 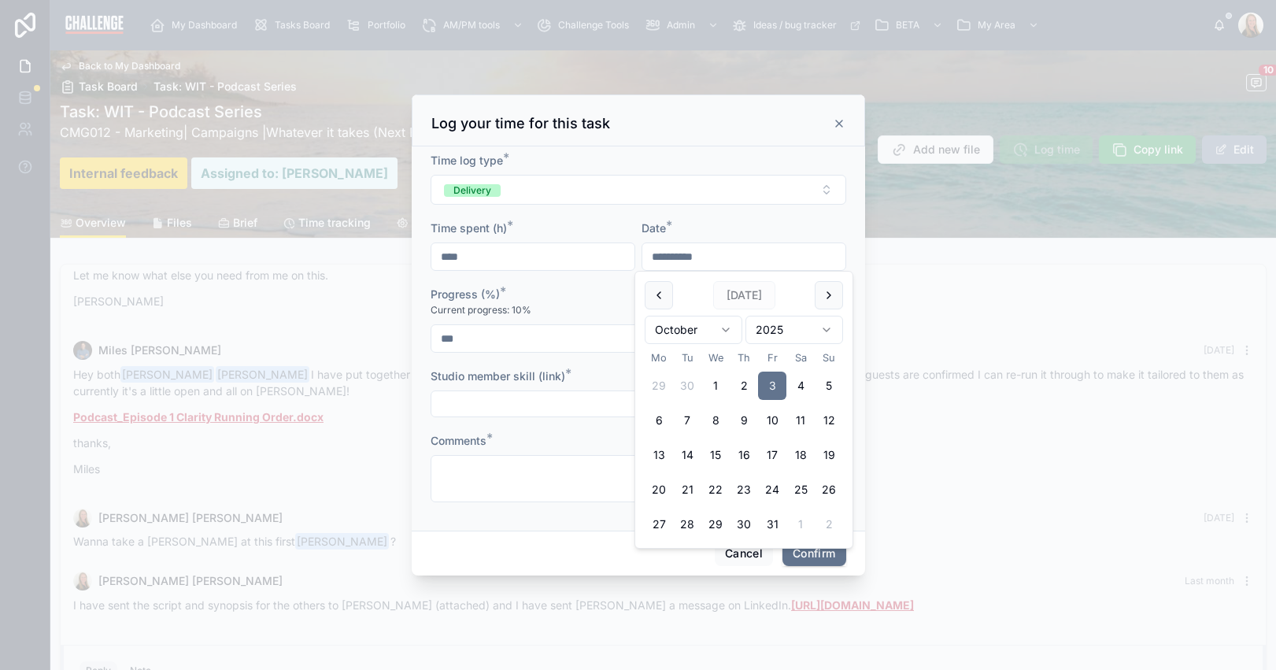 What do you see at coordinates (744, 420) in the screenshot?
I see `button: Thursday, 9 October 2025` at bounding box center [744, 420].